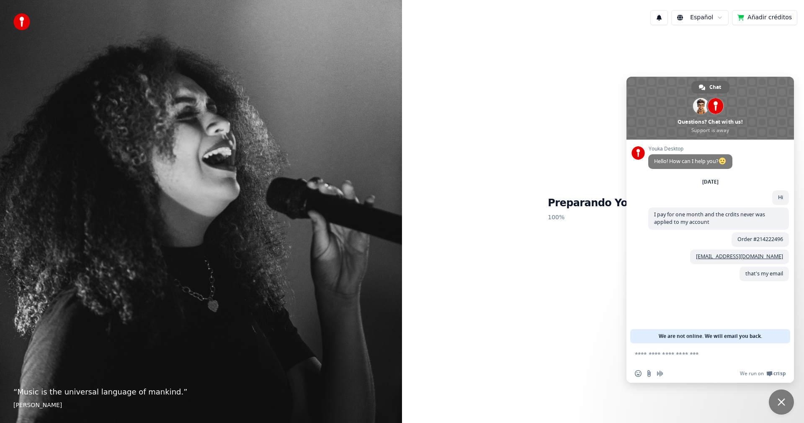 This screenshot has width=804, height=423. I want to click on span: Chat, so click(716, 87).